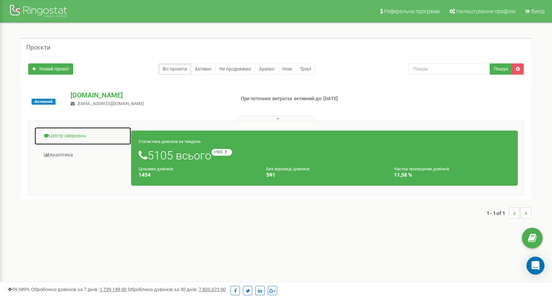 The image size is (552, 299). Describe the element at coordinates (177, 290) in the screenshot. I see `span: Оброблено дзвінків за 30 днів :` at that location.